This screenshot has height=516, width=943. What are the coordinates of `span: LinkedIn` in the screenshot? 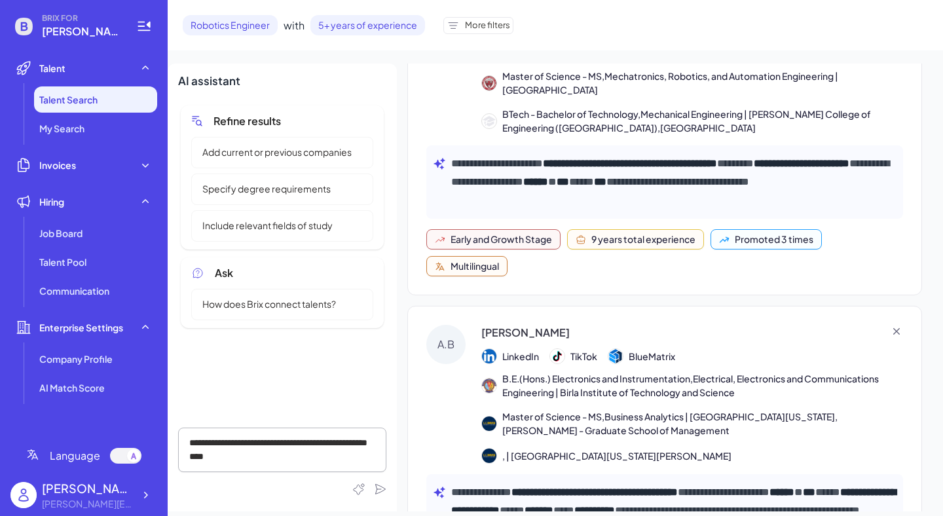 It's located at (521, 356).